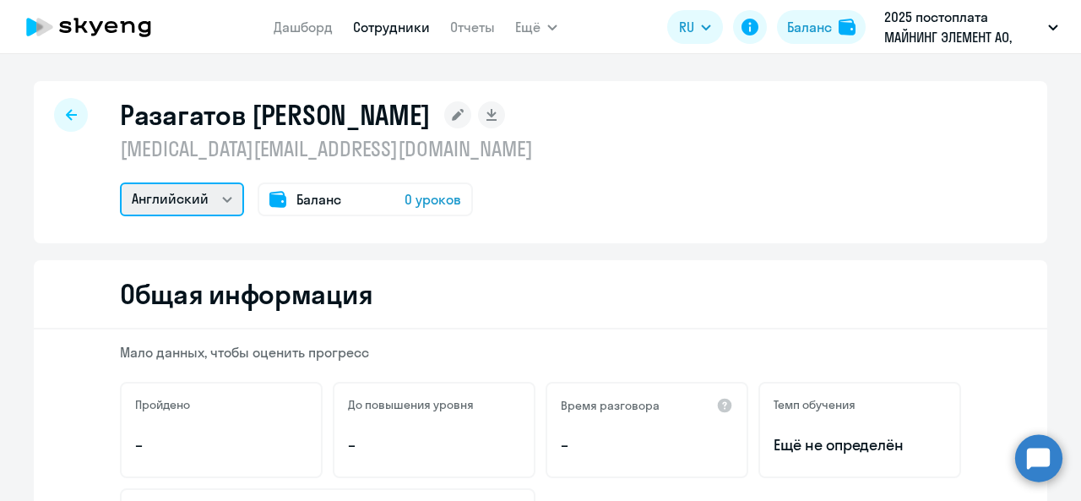 Image resolution: width=1081 pixels, height=501 pixels. Describe the element at coordinates (687, 27) in the screenshot. I see `span: RU` at that location.